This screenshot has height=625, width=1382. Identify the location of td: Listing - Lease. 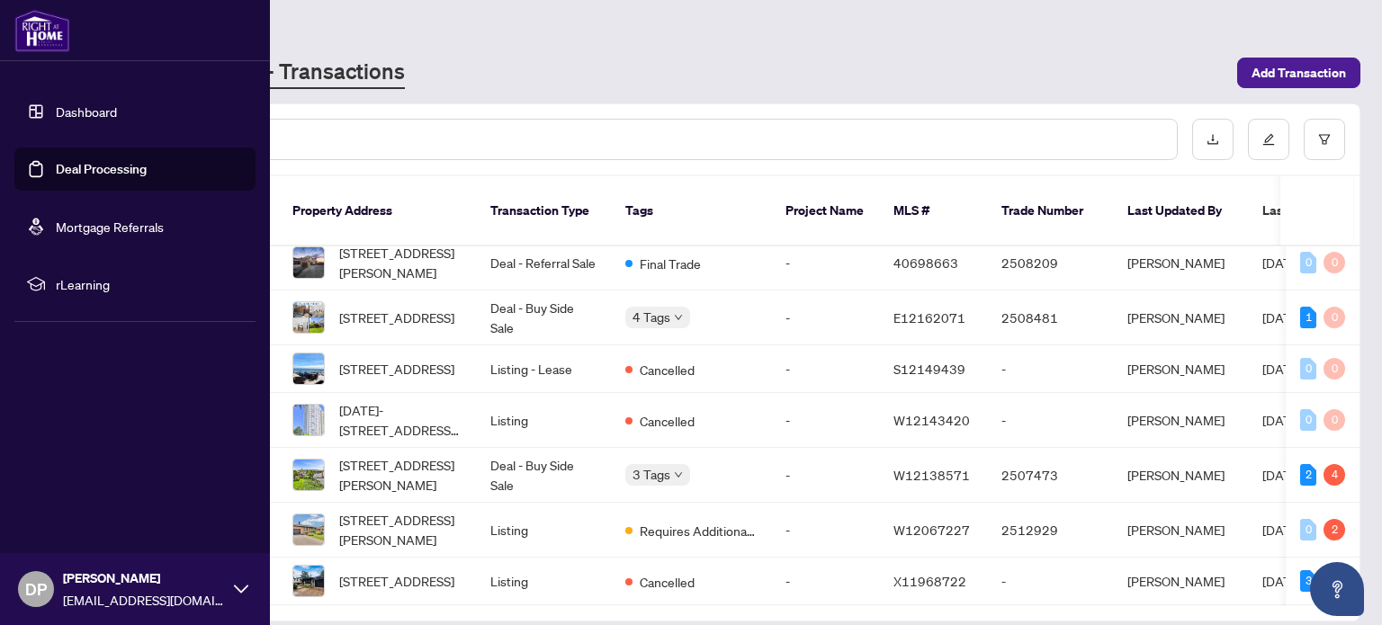
(543, 369).